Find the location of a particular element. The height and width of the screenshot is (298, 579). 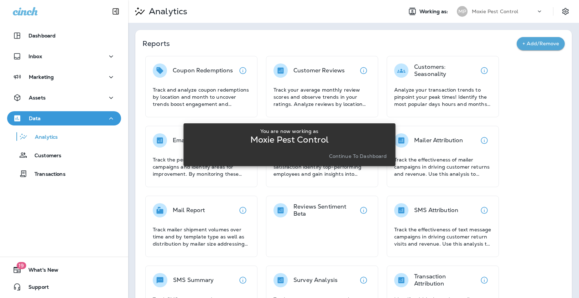

span: Support is located at coordinates (35, 288).